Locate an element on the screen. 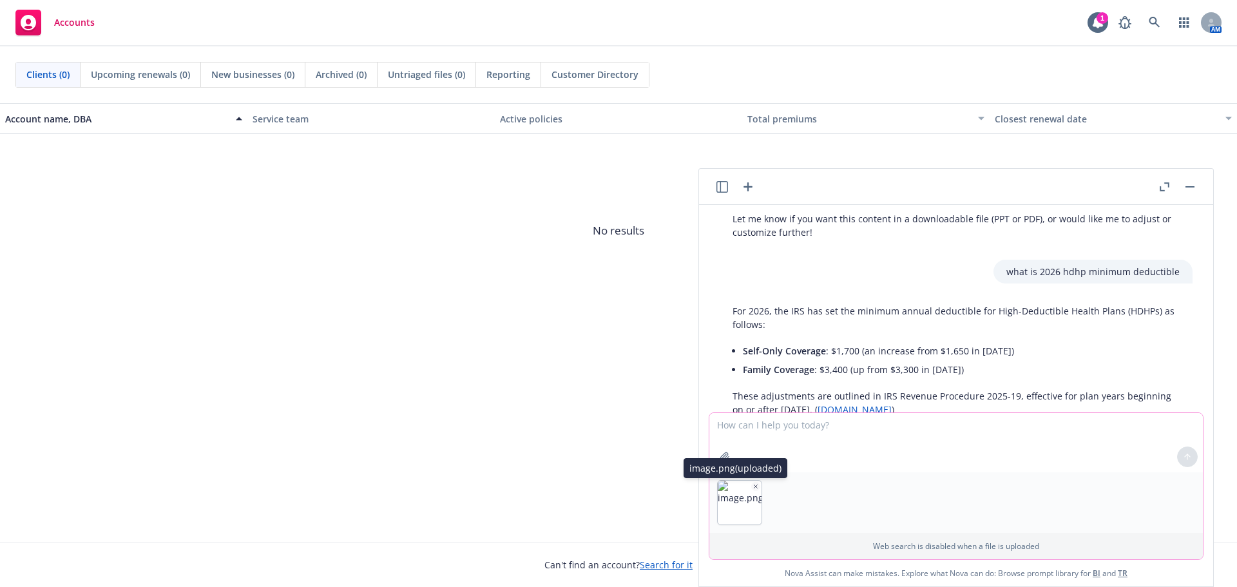 The height and width of the screenshot is (587, 1237). span: New businesses (0) is located at coordinates (252, 74).